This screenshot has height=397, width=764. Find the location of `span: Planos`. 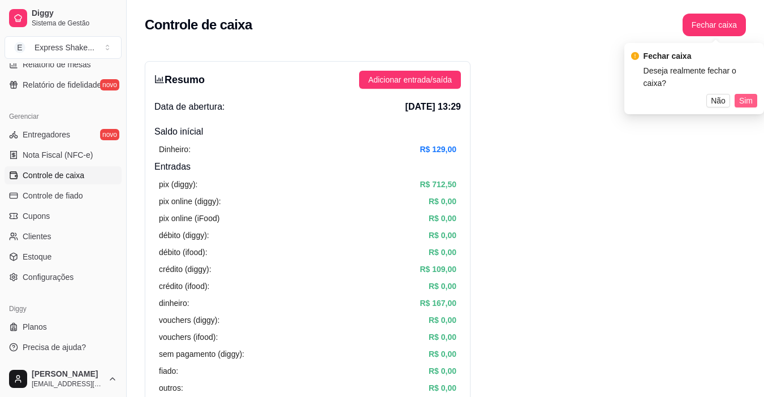

span: Planos is located at coordinates (34, 327).